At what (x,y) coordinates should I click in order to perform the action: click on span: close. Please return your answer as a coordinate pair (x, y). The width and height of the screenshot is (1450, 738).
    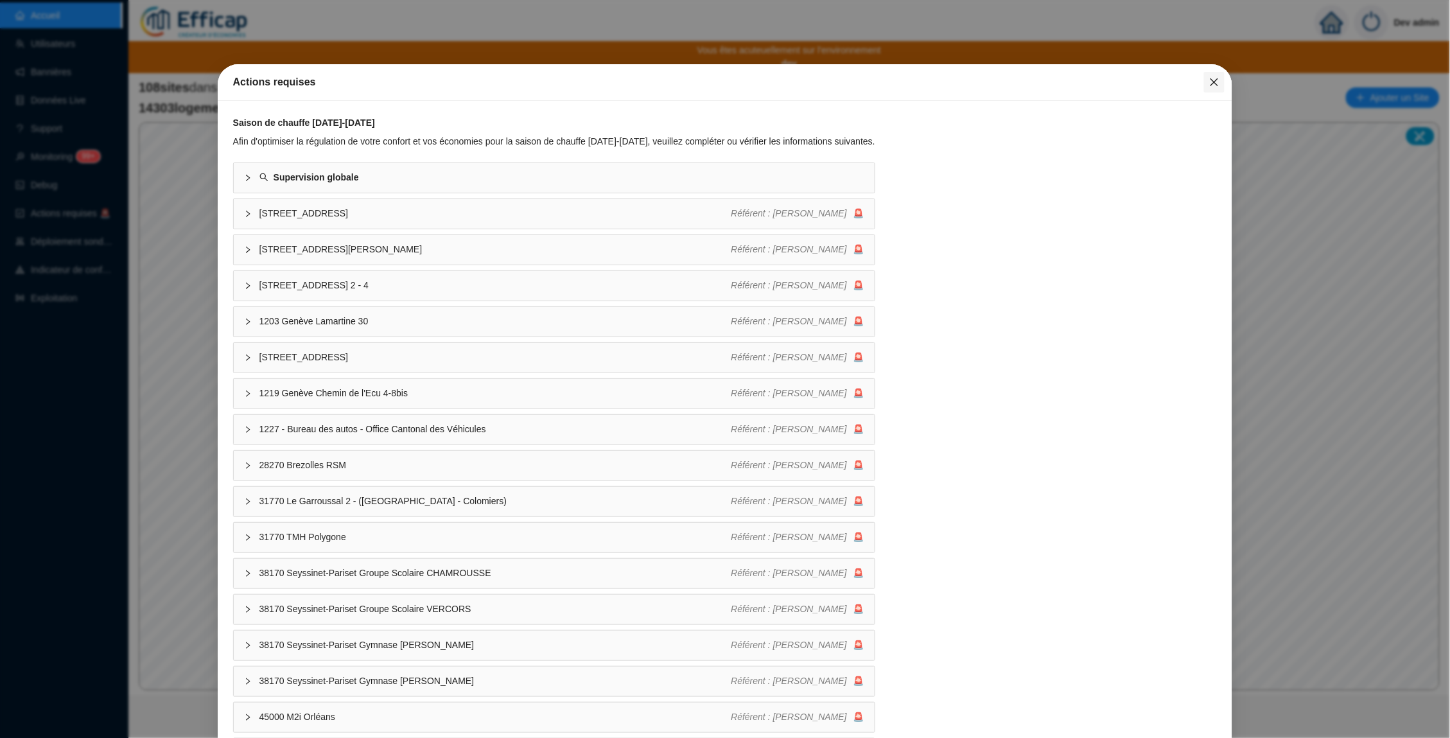
    Looking at the image, I should click on (1214, 82).